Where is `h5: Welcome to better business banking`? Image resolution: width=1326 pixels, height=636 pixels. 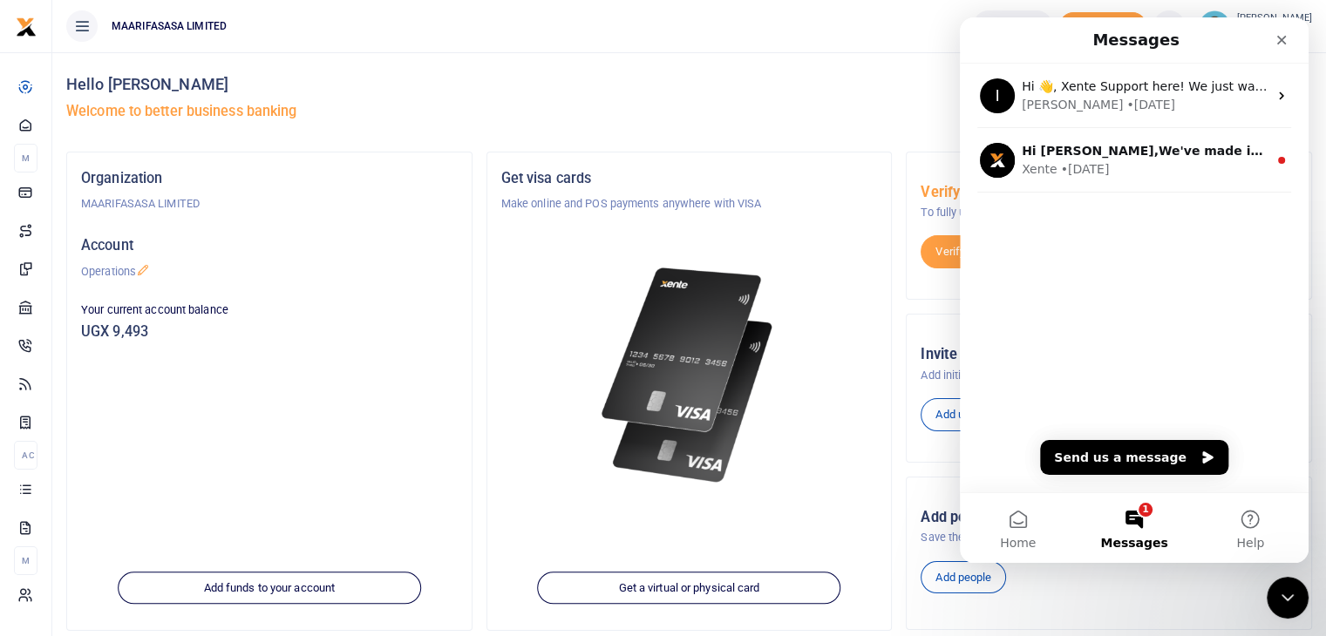
h5: Welcome to better business banking is located at coordinates (689, 112).